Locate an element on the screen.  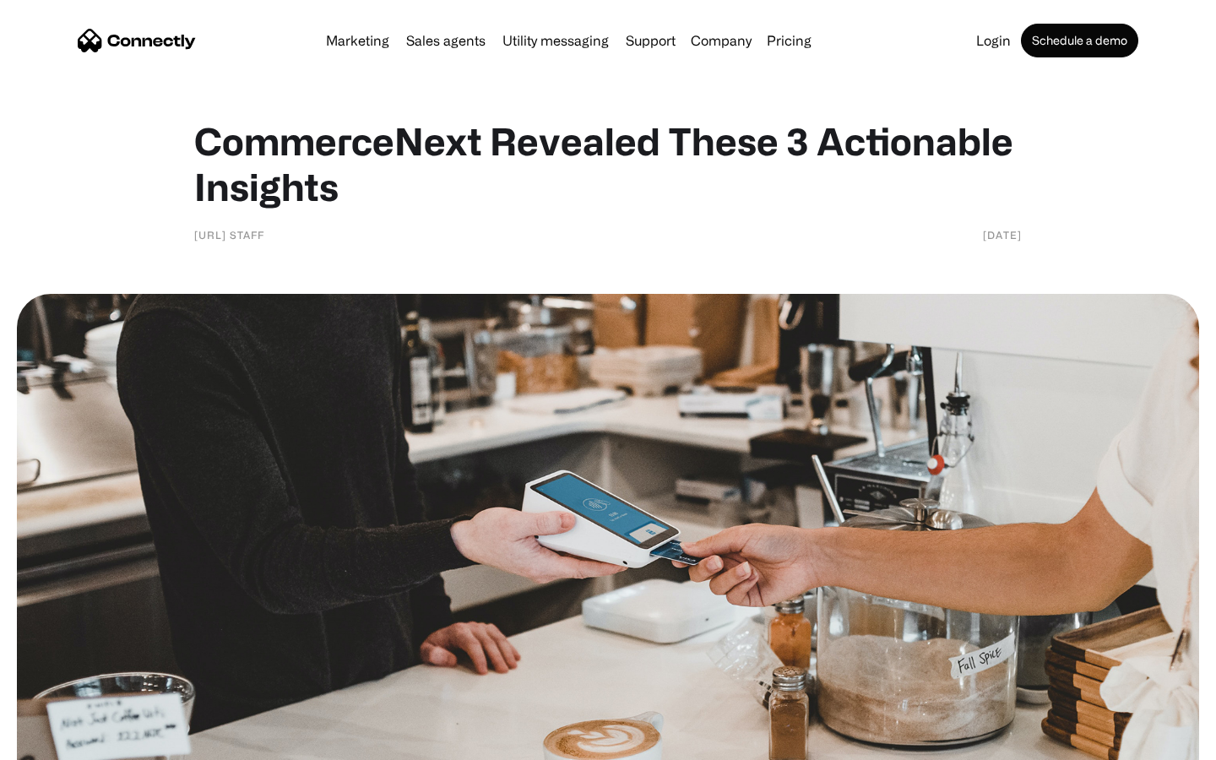
a: Schedule a demo is located at coordinates (1080, 41).